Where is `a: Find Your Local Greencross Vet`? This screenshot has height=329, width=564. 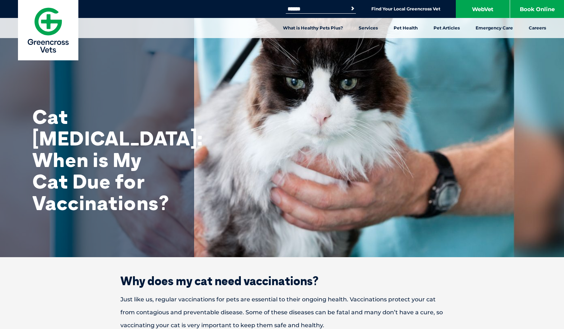 a: Find Your Local Greencross Vet is located at coordinates (406, 9).